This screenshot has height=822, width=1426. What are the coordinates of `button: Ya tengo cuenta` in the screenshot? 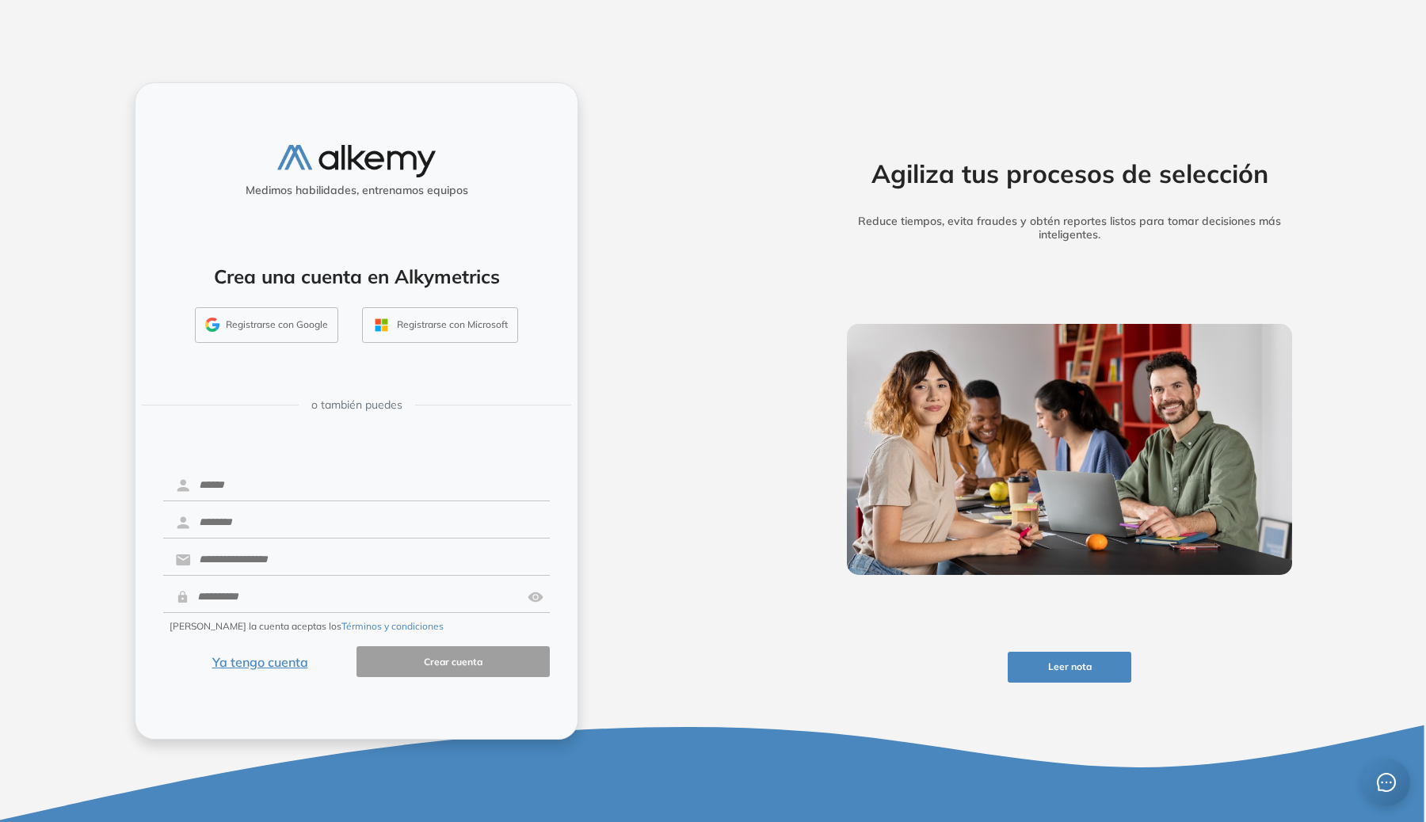 It's located at (260, 662).